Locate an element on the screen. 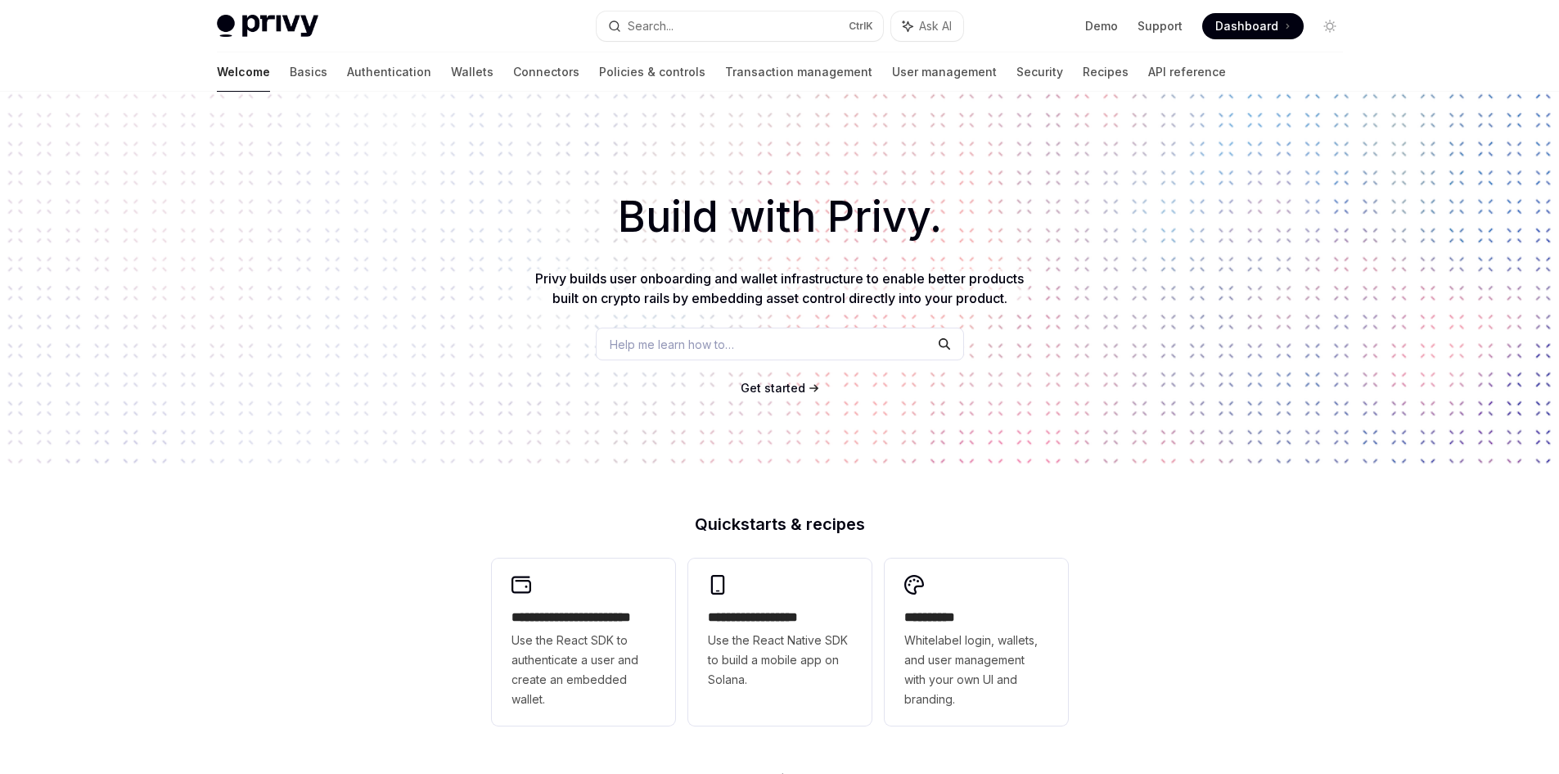 This screenshot has width=1559, height=774. a: User management is located at coordinates (945, 72).